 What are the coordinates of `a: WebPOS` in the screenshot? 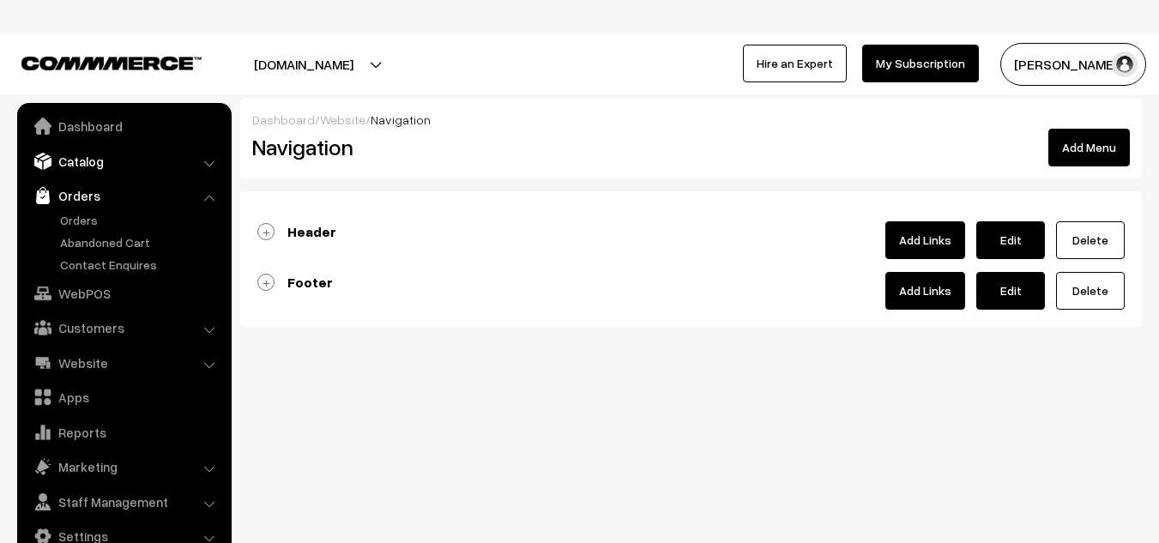 It's located at (123, 293).